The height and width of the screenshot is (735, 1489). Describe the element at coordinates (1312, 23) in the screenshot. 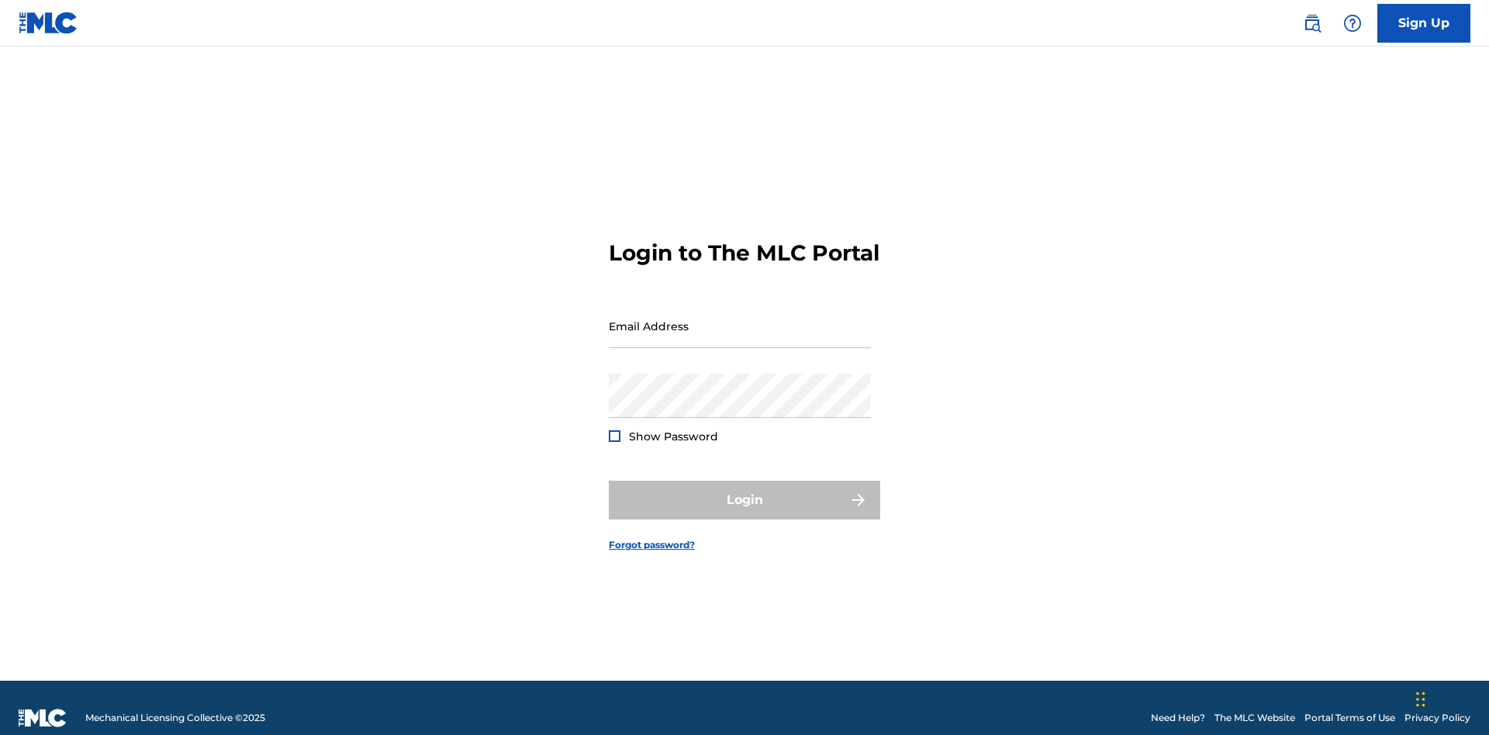

I see `a: Public Search` at that location.